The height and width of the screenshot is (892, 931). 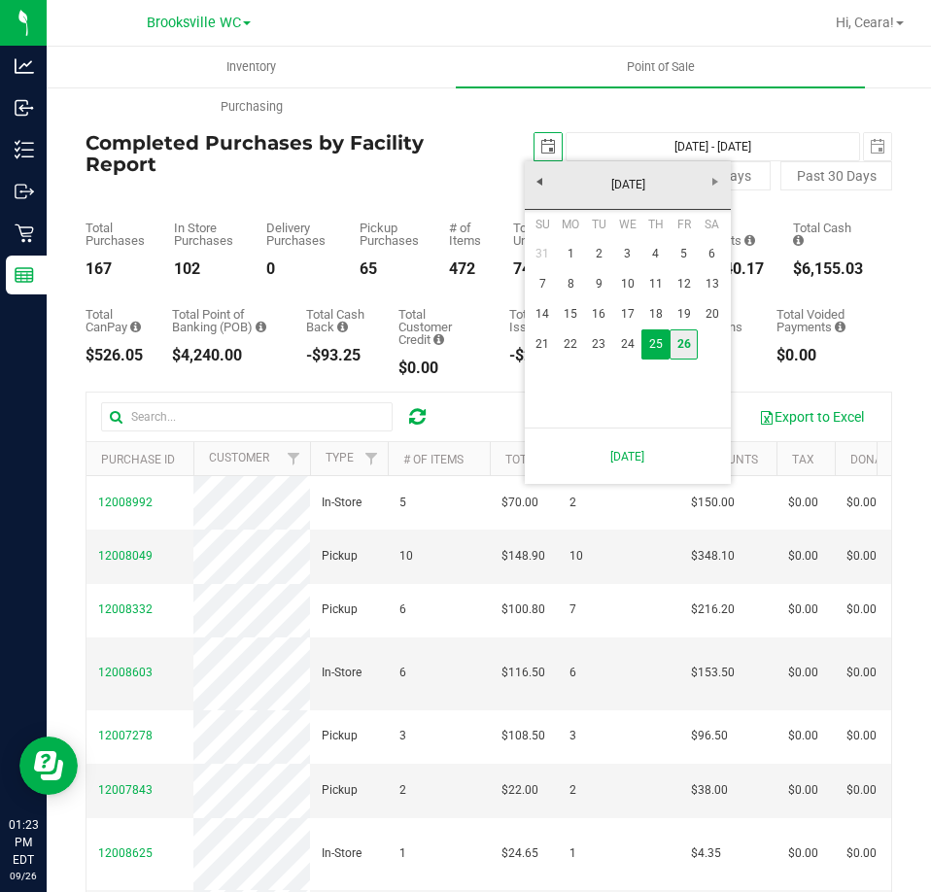 I want to click on div: 472, so click(x=467, y=269).